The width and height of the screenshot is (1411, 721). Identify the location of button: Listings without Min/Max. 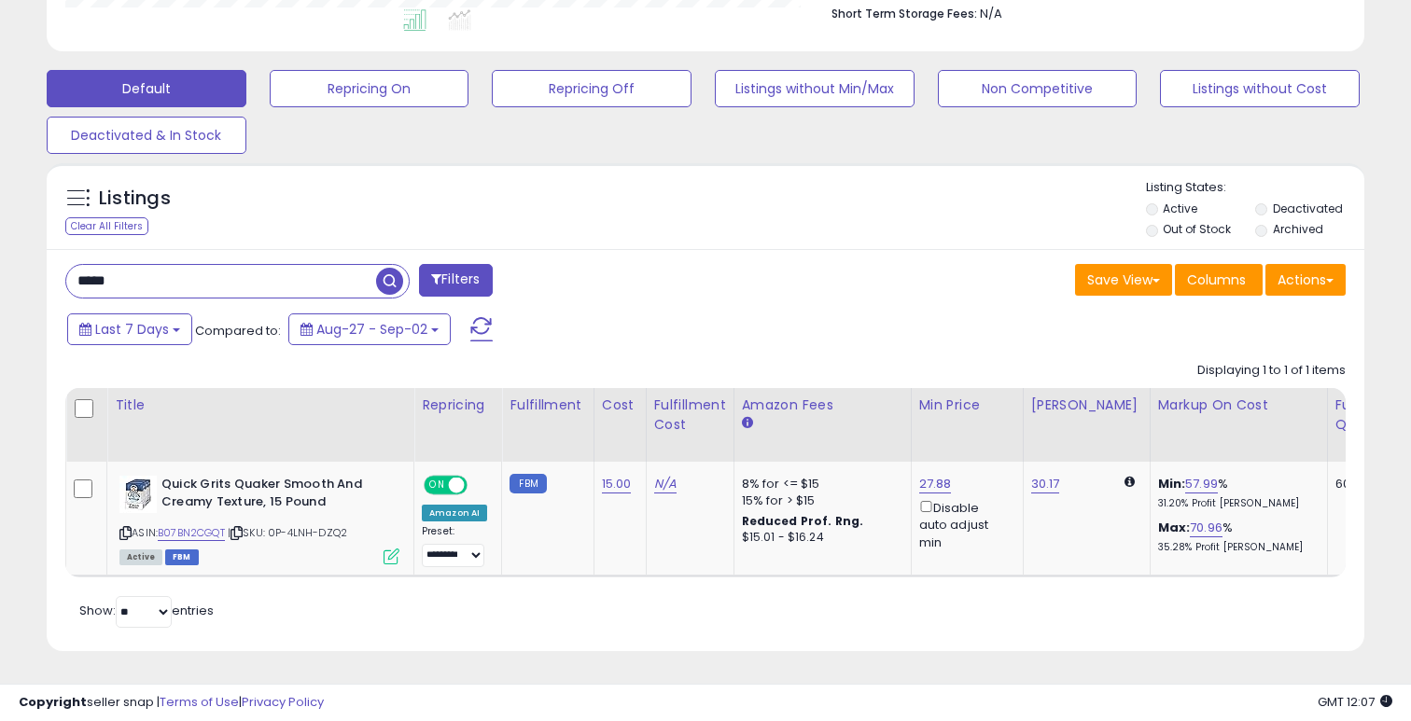
(814, 89).